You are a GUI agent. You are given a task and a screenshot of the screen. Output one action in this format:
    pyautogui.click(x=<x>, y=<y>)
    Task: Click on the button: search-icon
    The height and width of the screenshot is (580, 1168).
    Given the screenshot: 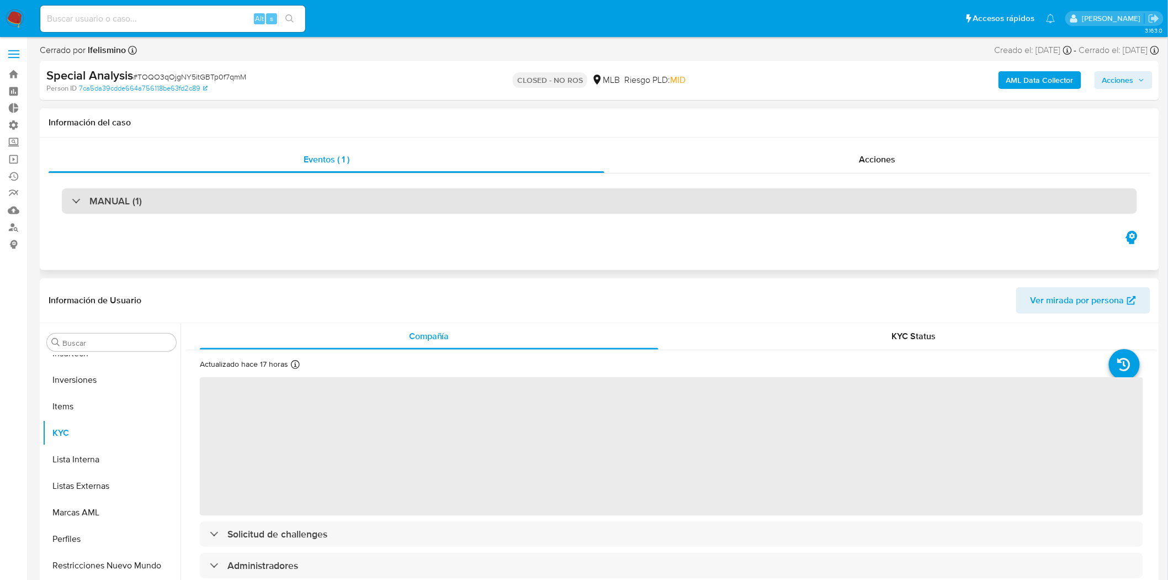 What is the action you would take?
    pyautogui.click(x=289, y=19)
    